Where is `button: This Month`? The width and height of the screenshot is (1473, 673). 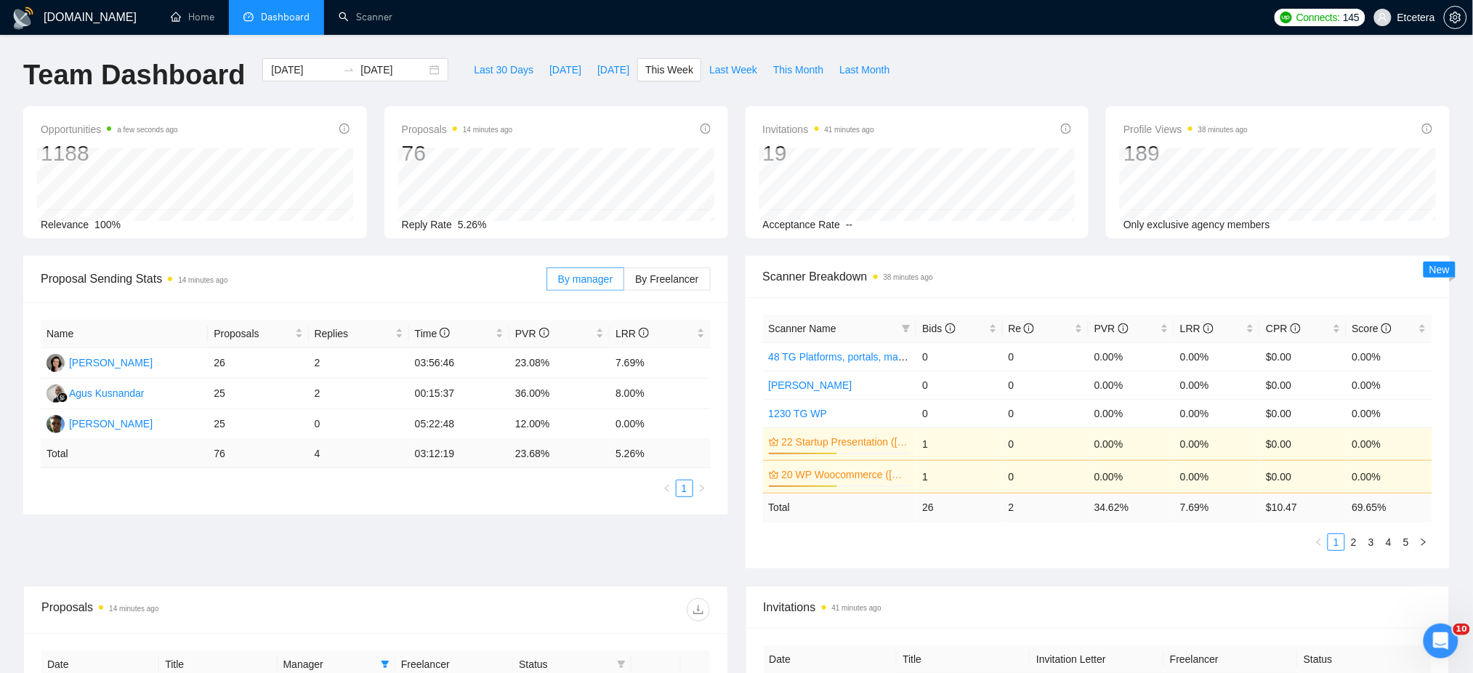
button: This Month is located at coordinates (798, 70).